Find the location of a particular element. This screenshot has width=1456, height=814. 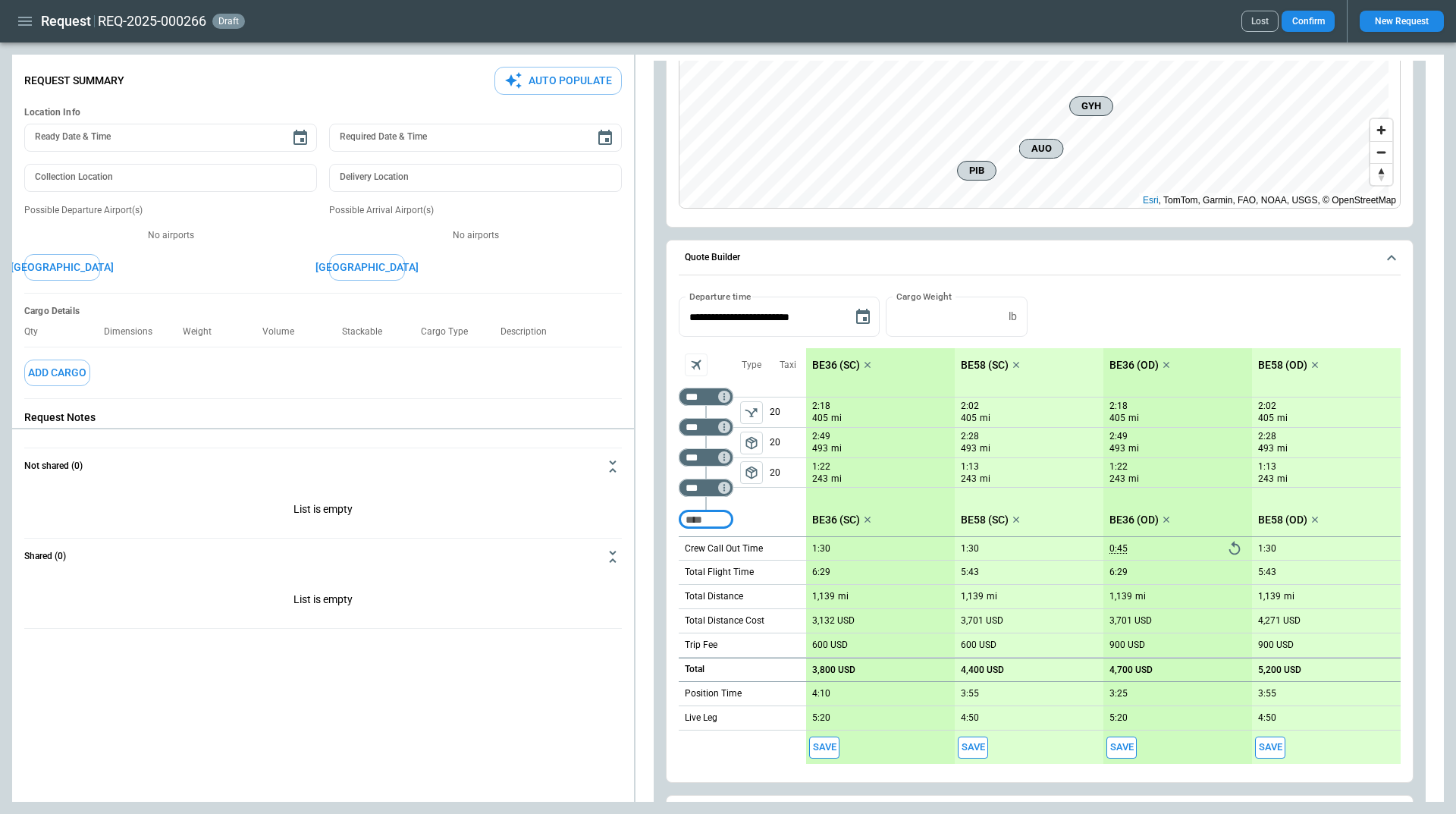

h1: Request is located at coordinates (66, 21).